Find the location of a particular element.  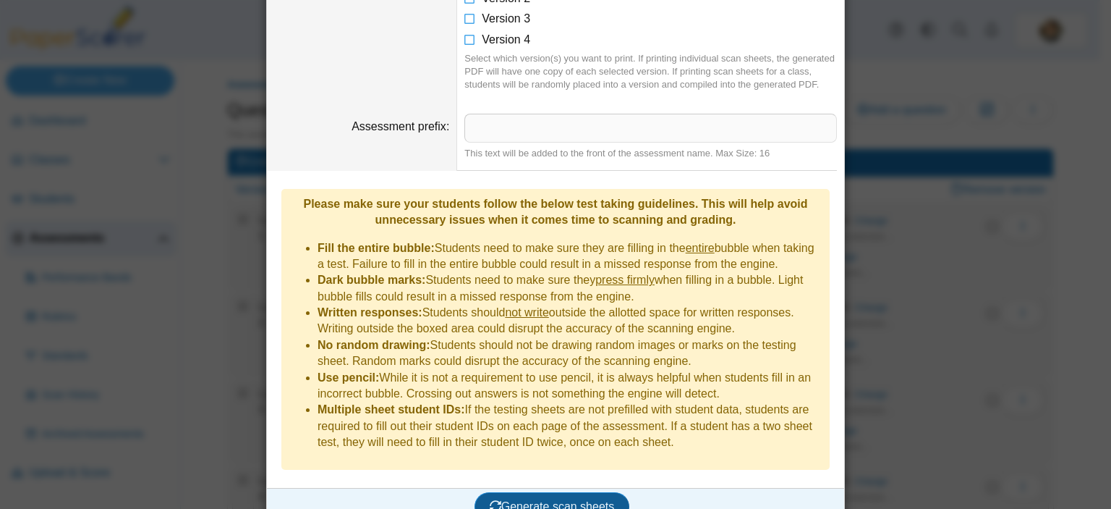

li: Students should outside the allotted space for written responses. Writing outside the boxed area ... is located at coordinates (570, 321).